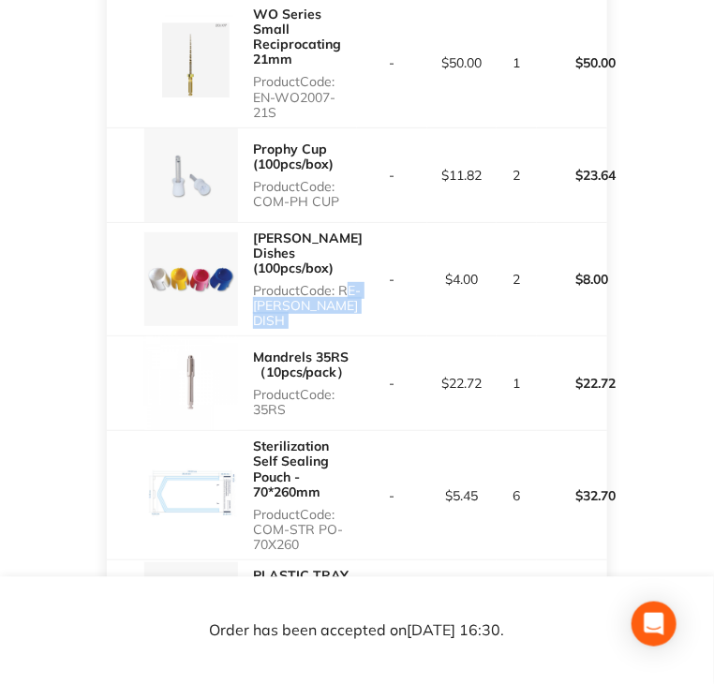 This screenshot has width=714, height=684. Describe the element at coordinates (304, 529) in the screenshot. I see `p: Product Code: COM-STR PO-70X260` at that location.